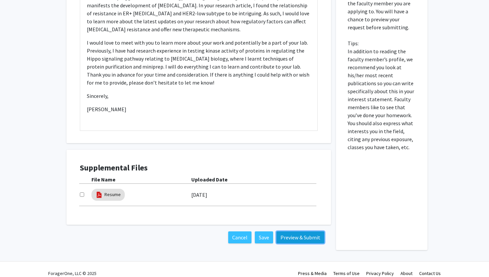 This screenshot has height=277, width=489. Describe the element at coordinates (199, 168) in the screenshot. I see `h4: Supplemental Files` at that location.